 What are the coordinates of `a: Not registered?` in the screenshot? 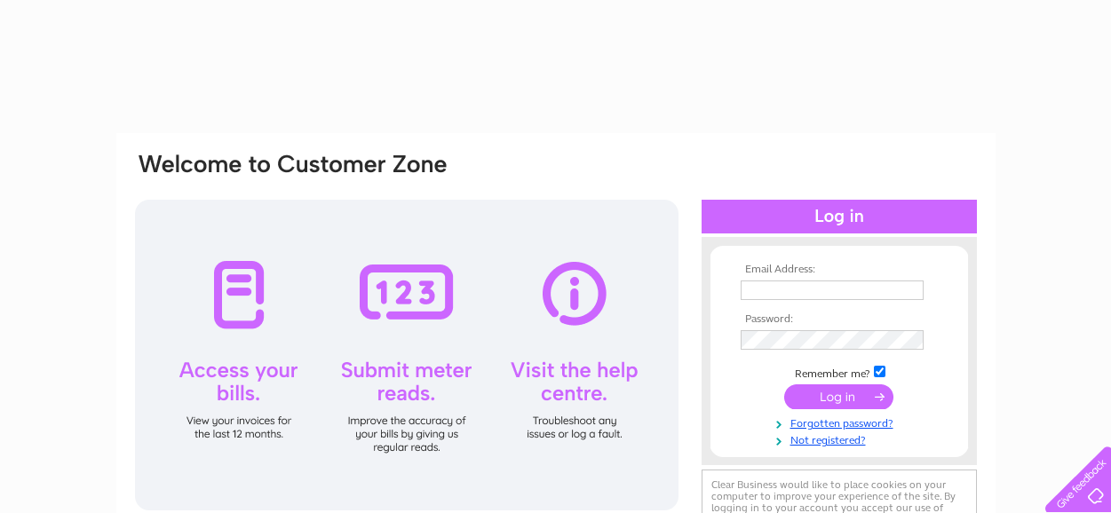 It's located at (841, 439).